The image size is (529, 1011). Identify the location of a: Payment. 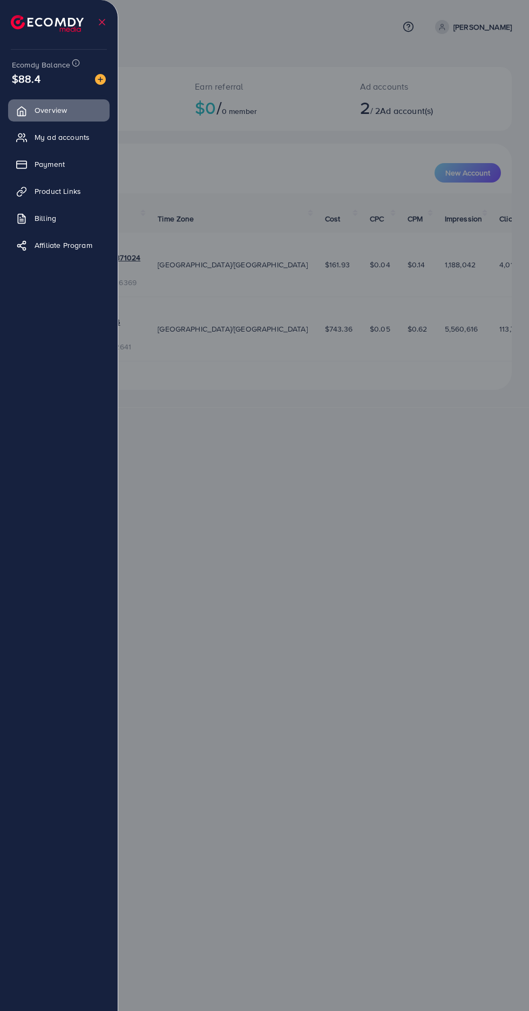
(59, 164).